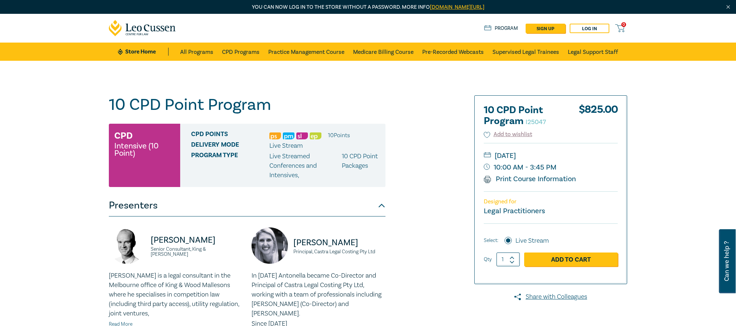 This screenshot has height=326, width=736. What do you see at coordinates (524, 116) in the screenshot?
I see `h2: 10 CPD Point Program` at bounding box center [524, 116].